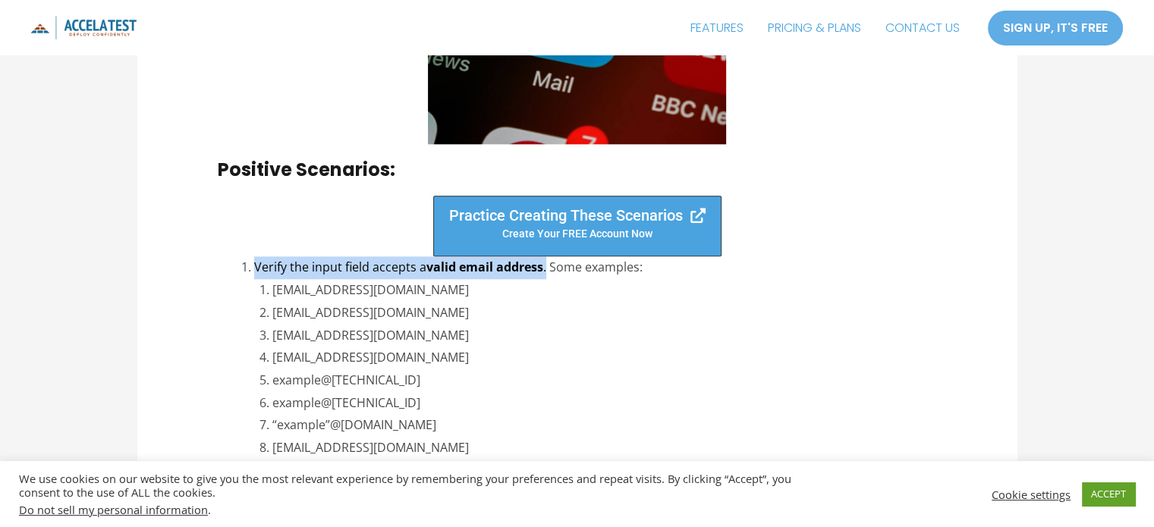 The width and height of the screenshot is (1154, 527). Describe the element at coordinates (1108, 494) in the screenshot. I see `a: ACCEPT` at that location.